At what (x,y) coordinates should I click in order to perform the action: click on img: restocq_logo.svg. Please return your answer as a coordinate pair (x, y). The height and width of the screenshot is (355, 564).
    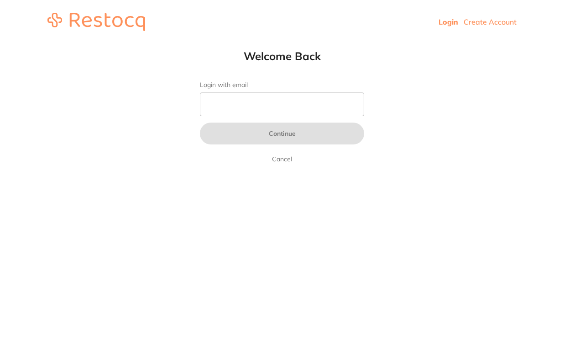
    Looking at the image, I should click on (96, 22).